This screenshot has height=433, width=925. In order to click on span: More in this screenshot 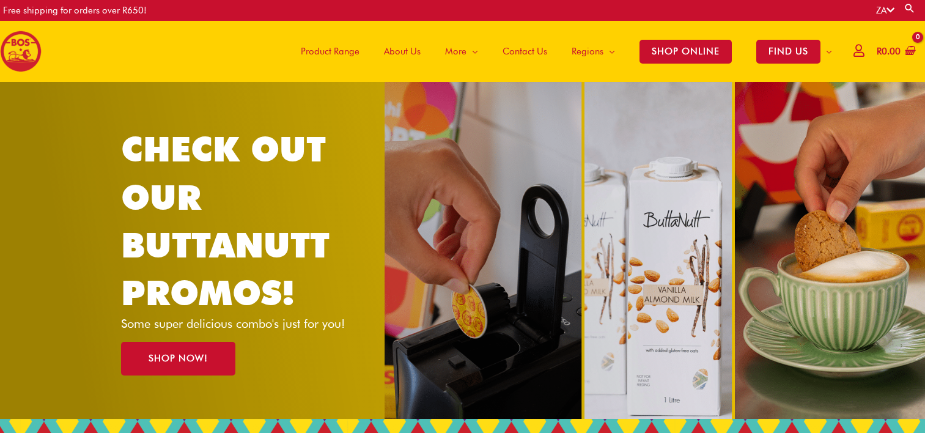, I will do `click(456, 51)`.